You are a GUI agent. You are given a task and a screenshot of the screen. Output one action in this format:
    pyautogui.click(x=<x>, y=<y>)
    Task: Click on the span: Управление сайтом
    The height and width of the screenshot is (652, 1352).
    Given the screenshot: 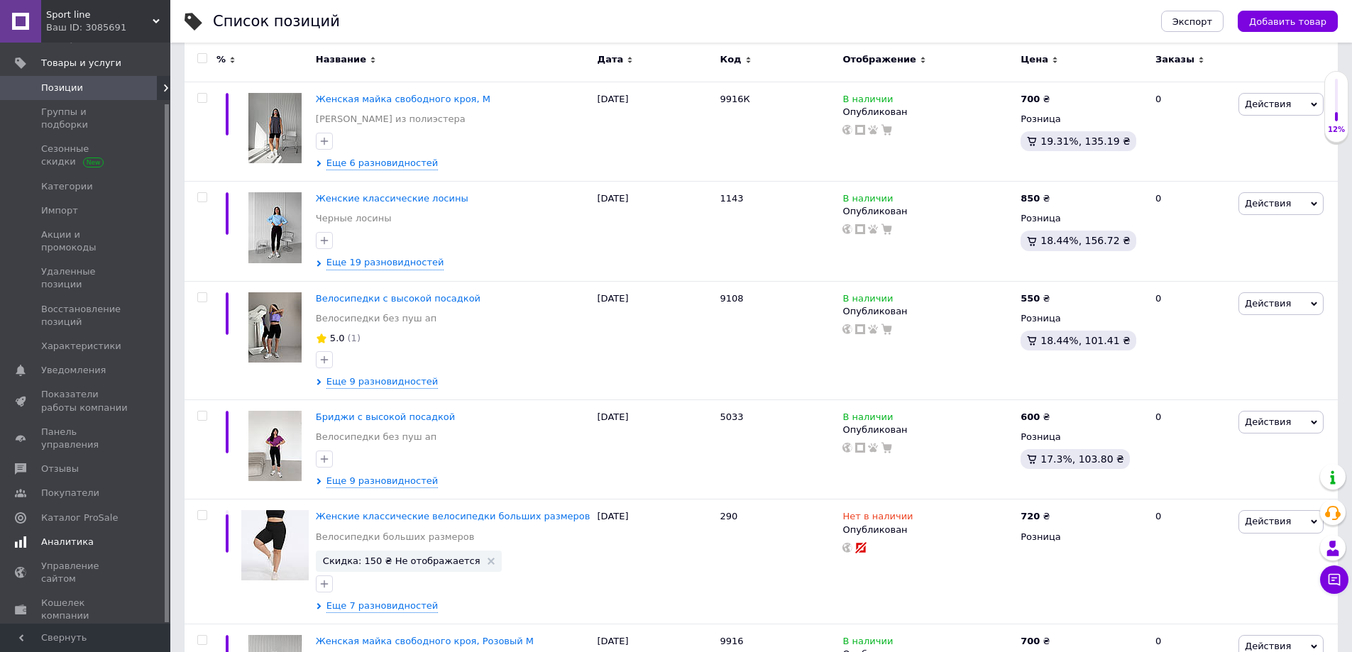 What is the action you would take?
    pyautogui.click(x=86, y=573)
    